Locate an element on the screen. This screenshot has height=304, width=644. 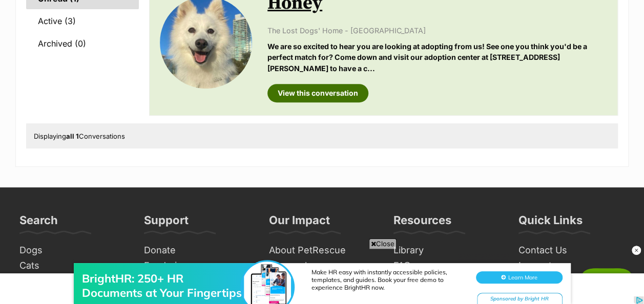
span: Displaying Conversations is located at coordinates (79, 136).